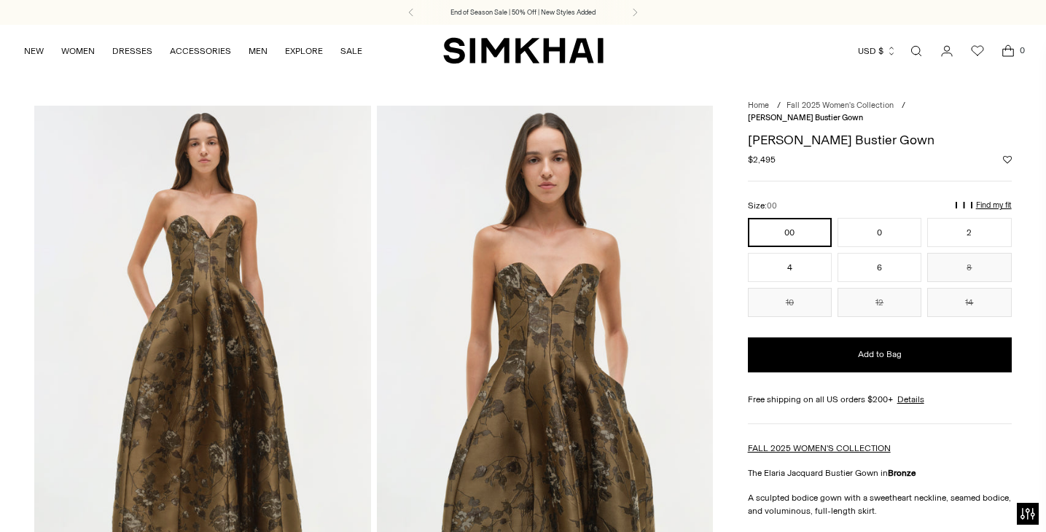 This screenshot has width=1046, height=532. Describe the element at coordinates (762, 160) in the screenshot. I see `span: $2,495` at that location.